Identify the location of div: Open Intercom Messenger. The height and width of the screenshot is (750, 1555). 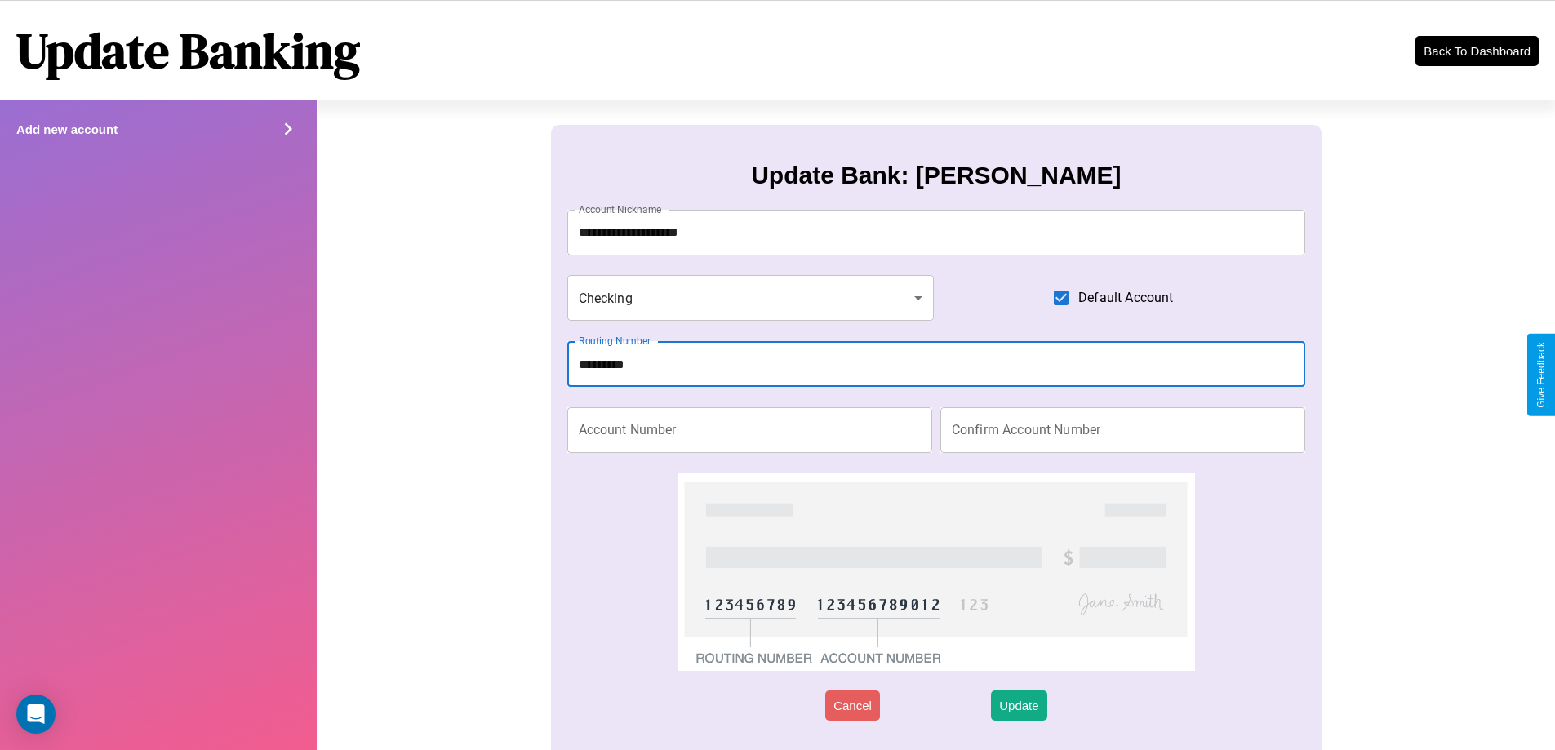
(36, 714).